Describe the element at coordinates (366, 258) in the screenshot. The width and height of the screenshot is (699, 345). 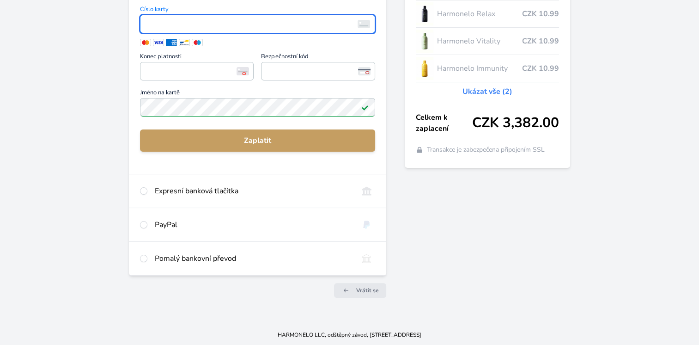
I see `img: bankTransfer_IBAN.svg` at that location.